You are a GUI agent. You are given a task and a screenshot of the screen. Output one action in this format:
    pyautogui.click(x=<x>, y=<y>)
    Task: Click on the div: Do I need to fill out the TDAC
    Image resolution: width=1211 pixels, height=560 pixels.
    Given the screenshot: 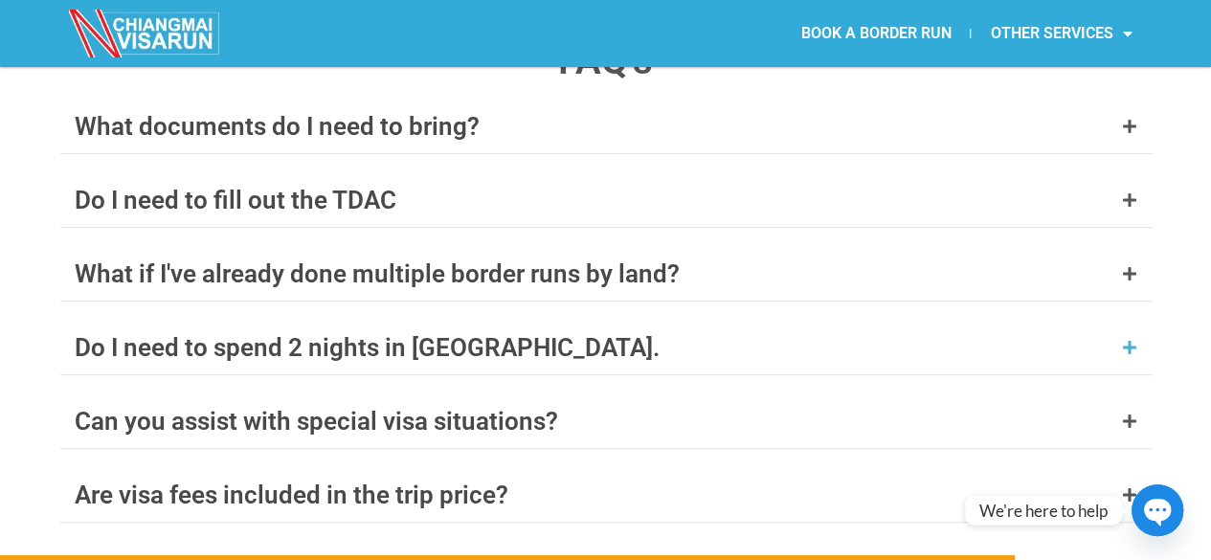 What is the action you would take?
    pyautogui.click(x=235, y=200)
    